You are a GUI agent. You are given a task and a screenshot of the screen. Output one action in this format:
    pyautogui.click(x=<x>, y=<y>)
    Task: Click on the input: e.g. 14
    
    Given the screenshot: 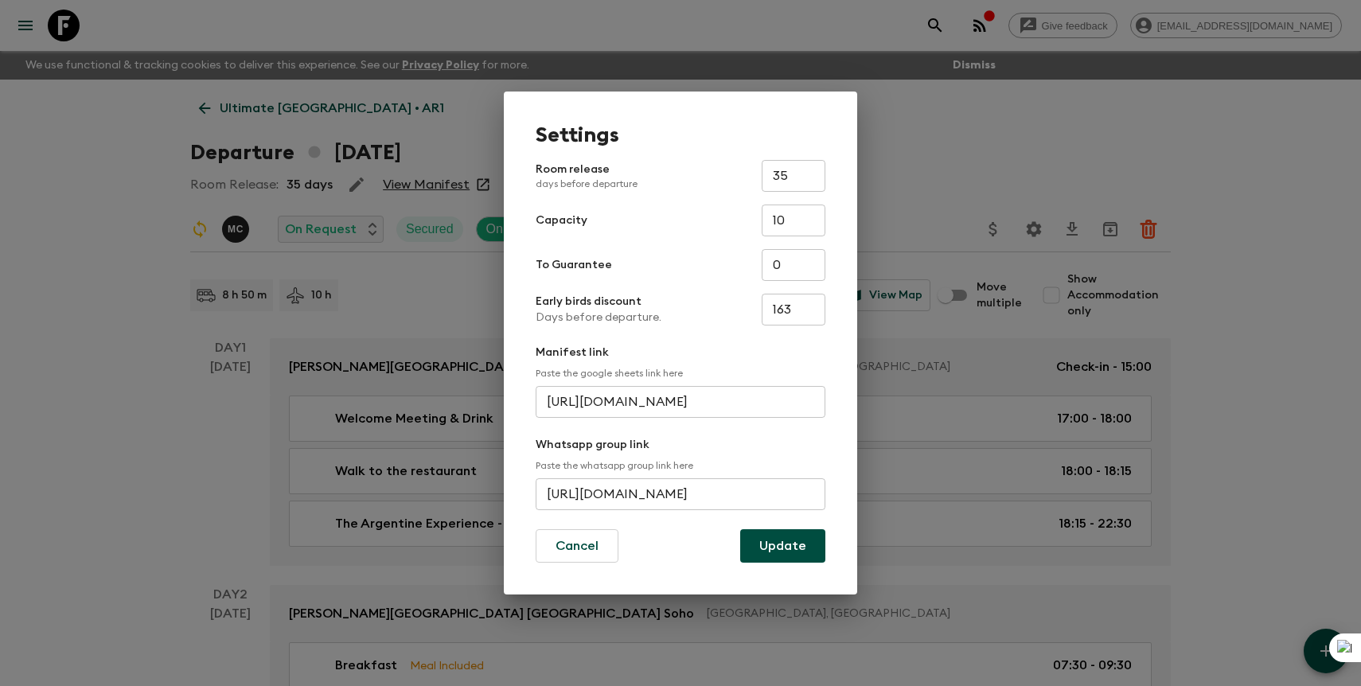 What is the action you would take?
    pyautogui.click(x=794, y=221)
    